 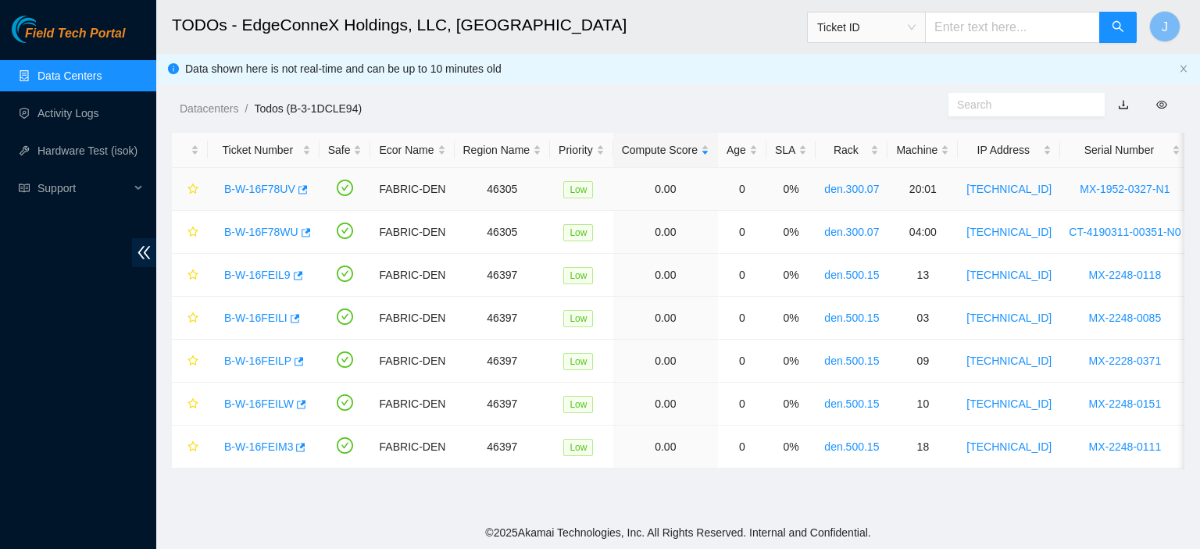 What do you see at coordinates (923, 361) in the screenshot?
I see `td: 09` at bounding box center [923, 361].